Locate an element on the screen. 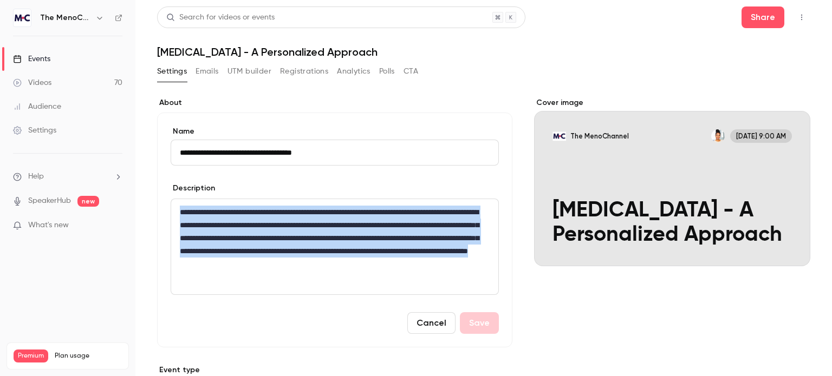  div: Settings is located at coordinates (35, 131).